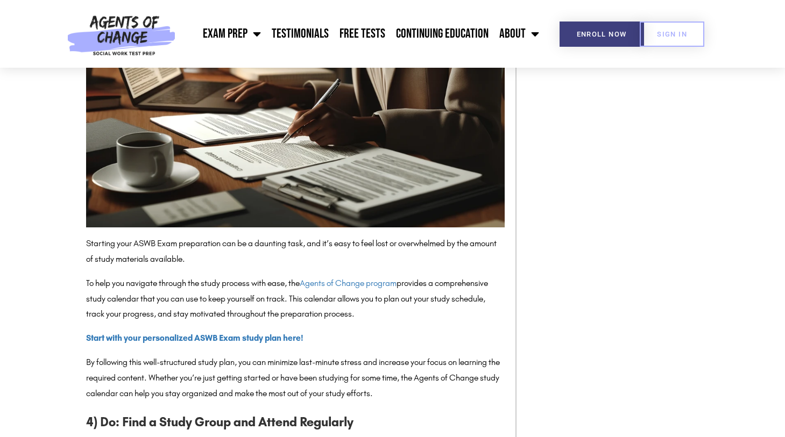 This screenshot has width=785, height=437. Describe the element at coordinates (232, 34) in the screenshot. I see `a: Exam Prep` at that location.